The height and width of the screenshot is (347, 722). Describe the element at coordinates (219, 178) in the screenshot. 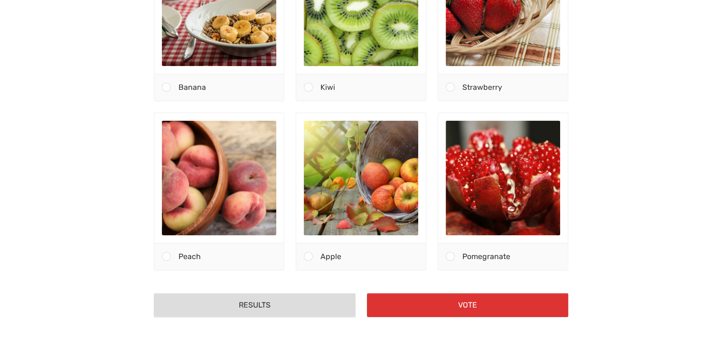

I see `img: peach-3314679_1920-500x500.jpg` at that location.